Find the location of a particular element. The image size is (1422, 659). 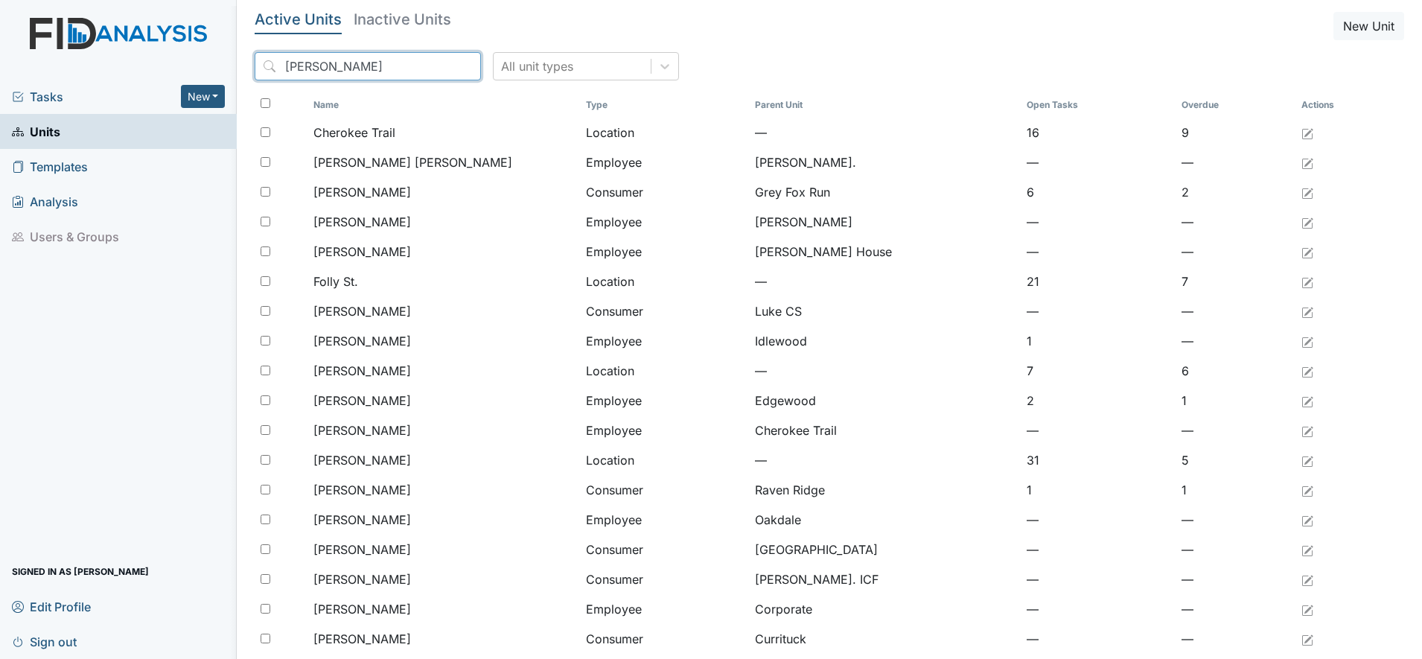

td: Idlewood is located at coordinates (885, 341).